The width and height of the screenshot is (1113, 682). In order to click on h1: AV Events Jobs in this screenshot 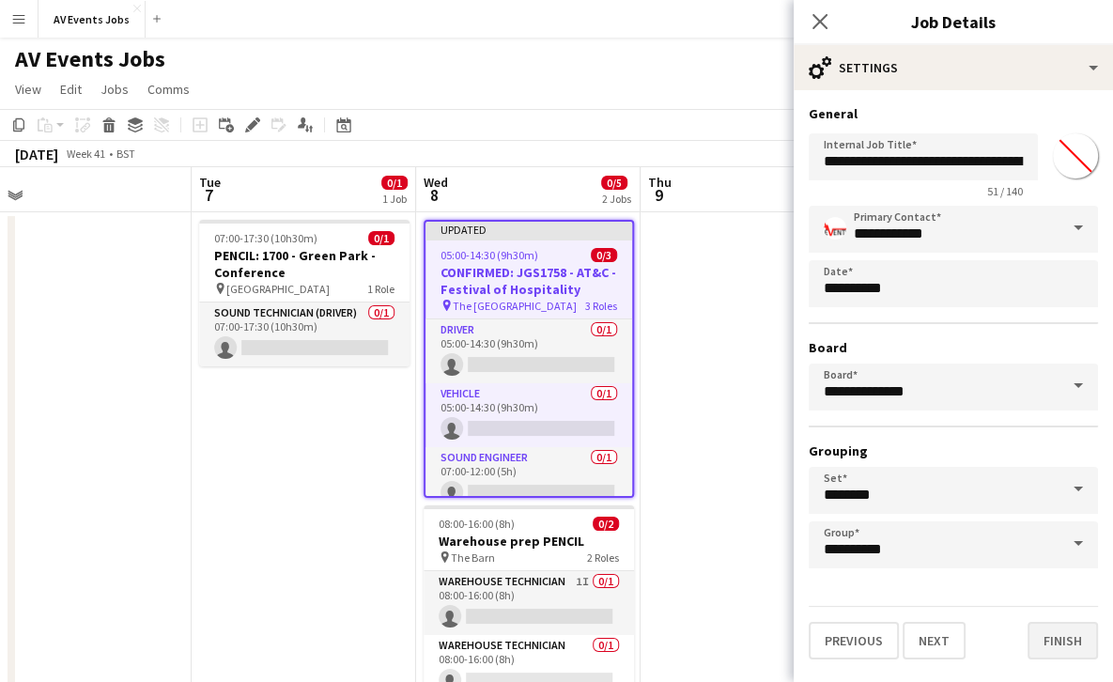, I will do `click(90, 59)`.